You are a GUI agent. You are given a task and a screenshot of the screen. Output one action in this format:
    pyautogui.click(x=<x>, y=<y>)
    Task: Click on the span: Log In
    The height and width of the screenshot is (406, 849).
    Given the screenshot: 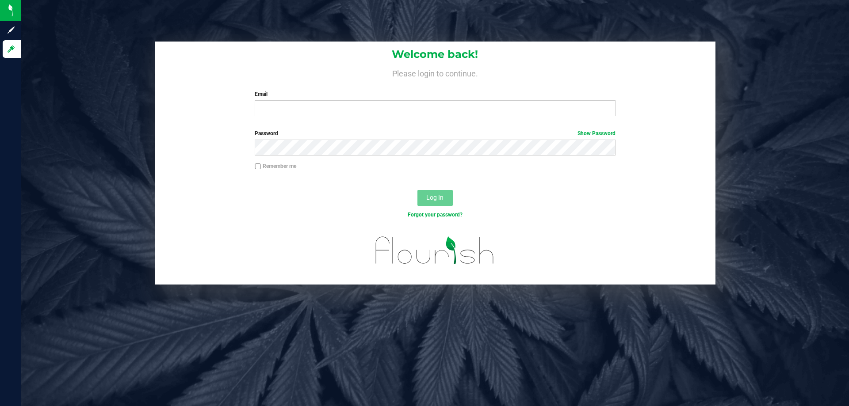 What is the action you would take?
    pyautogui.click(x=435, y=198)
    